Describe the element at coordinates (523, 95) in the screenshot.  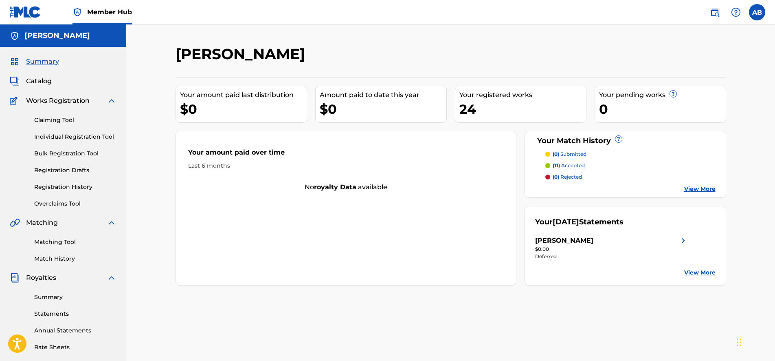
I see `div: Your registered works` at that location.